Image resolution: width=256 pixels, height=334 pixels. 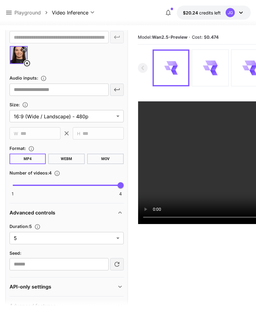 I want to click on span: Model:, so click(x=163, y=37).